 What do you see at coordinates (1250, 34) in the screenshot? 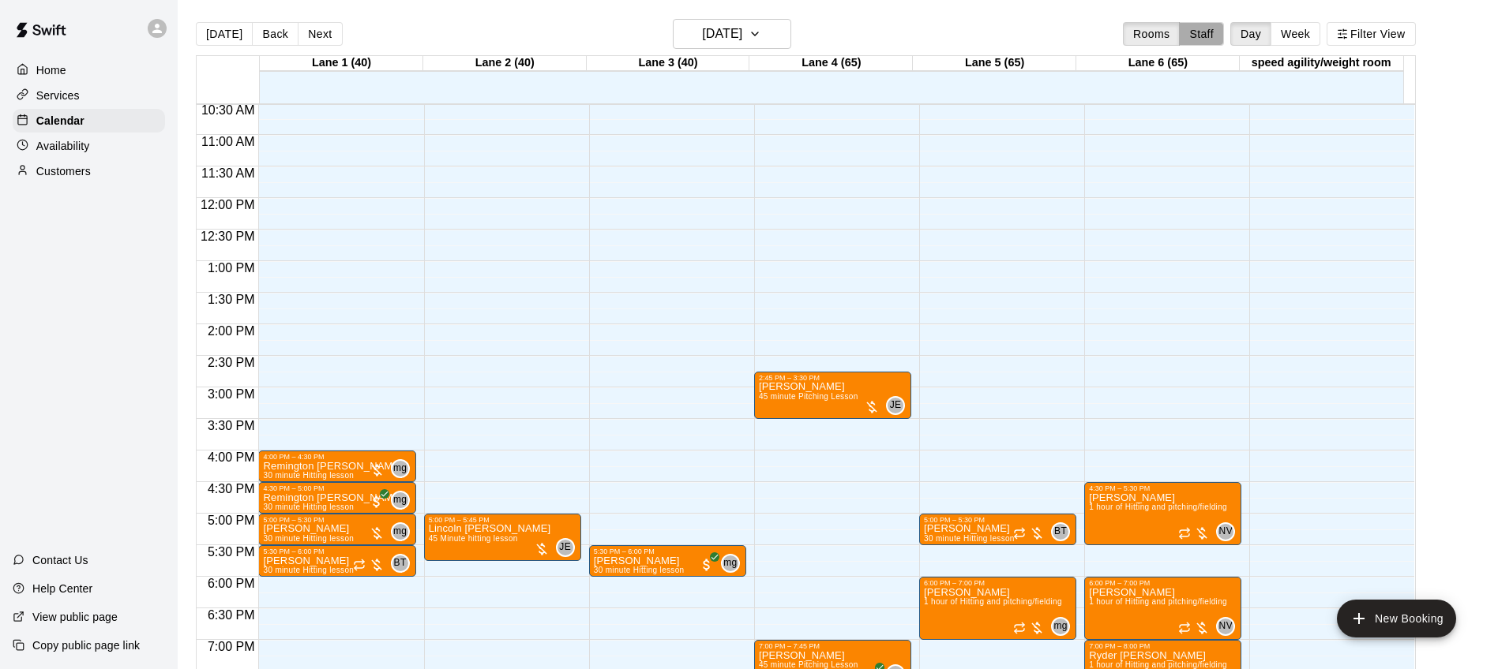
I see `button: Day` at bounding box center [1250, 34].